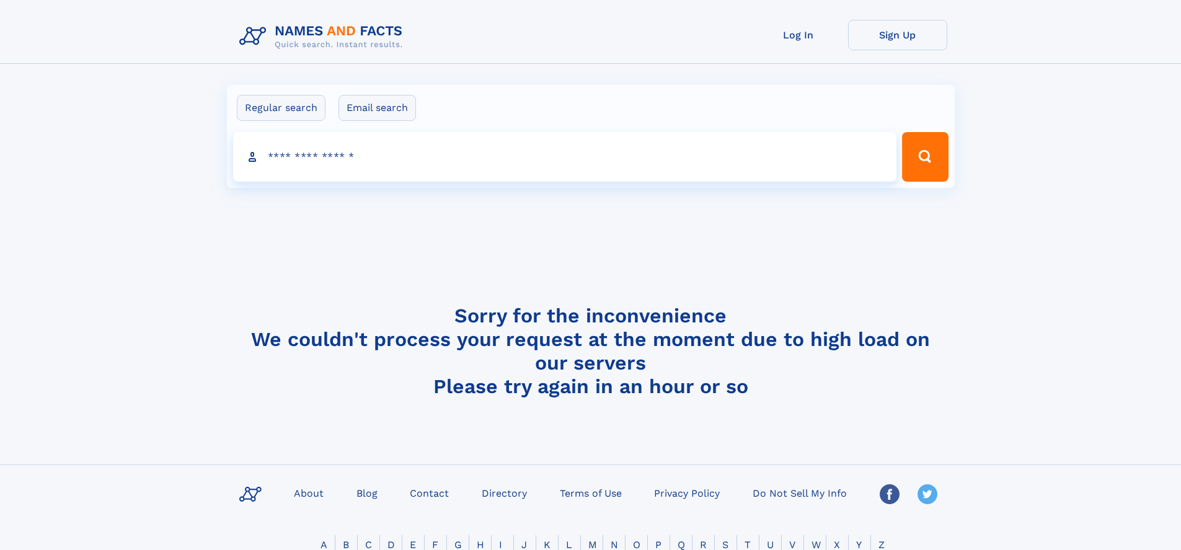 The width and height of the screenshot is (1181, 550). What do you see at coordinates (504, 492) in the screenshot?
I see `a: Directory` at bounding box center [504, 492].